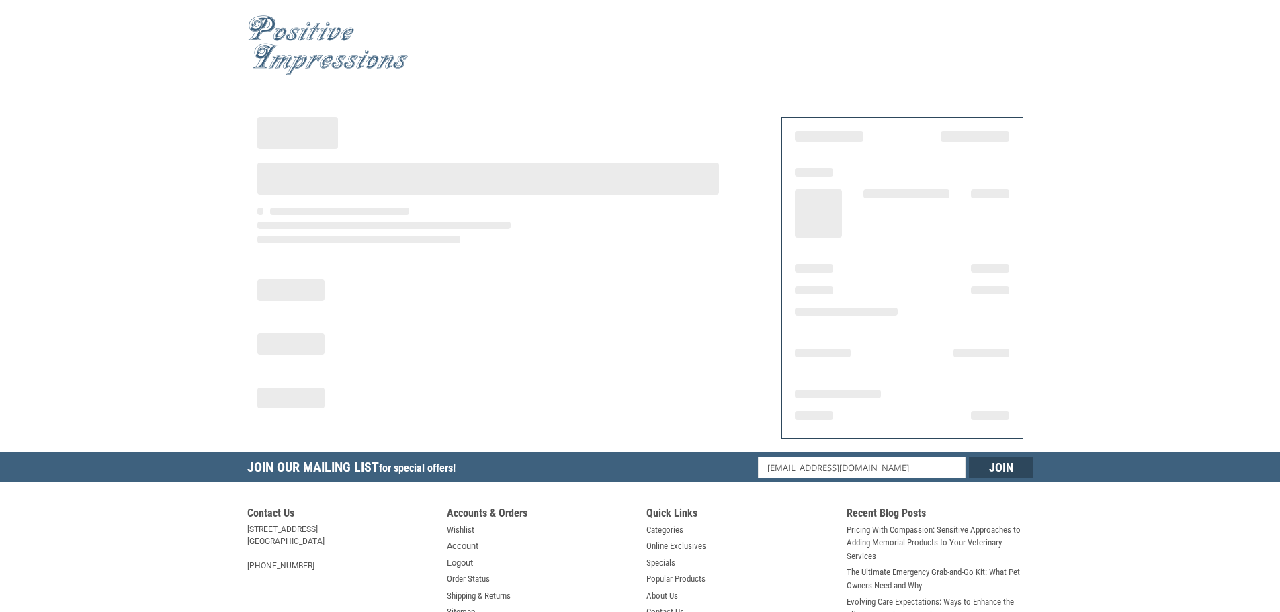 The image size is (1280, 612). I want to click on a: Account, so click(462, 546).